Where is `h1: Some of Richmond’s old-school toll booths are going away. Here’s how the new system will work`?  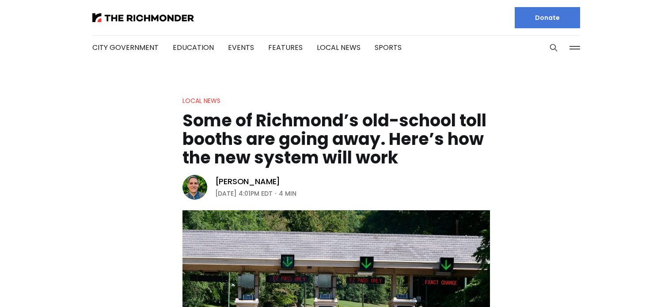
h1: Some of Richmond’s old-school toll booths are going away. Here’s how the new system will work is located at coordinates (336, 139).